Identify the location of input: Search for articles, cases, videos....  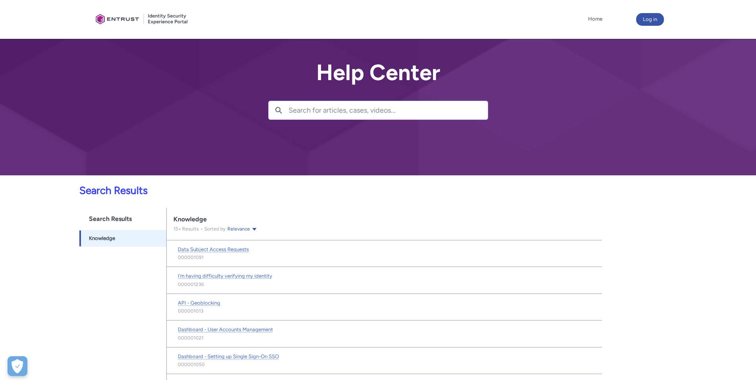
(388, 110).